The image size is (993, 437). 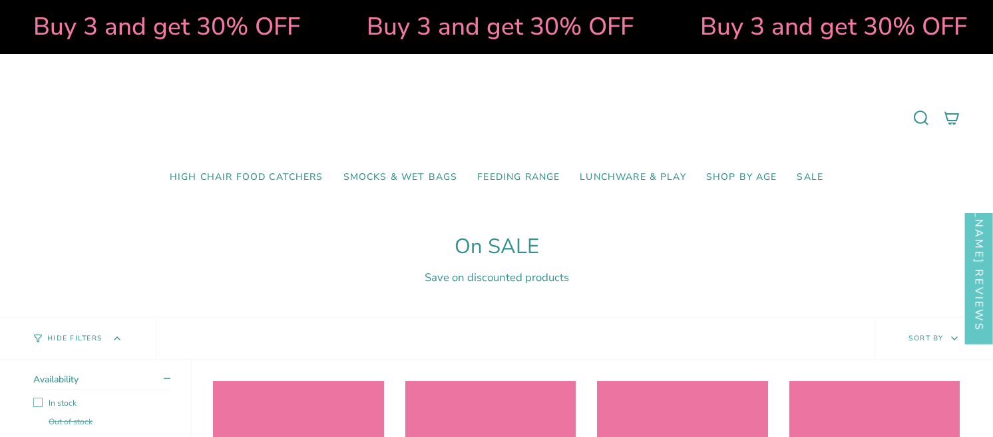 I want to click on a: Feeding Range, so click(x=519, y=177).